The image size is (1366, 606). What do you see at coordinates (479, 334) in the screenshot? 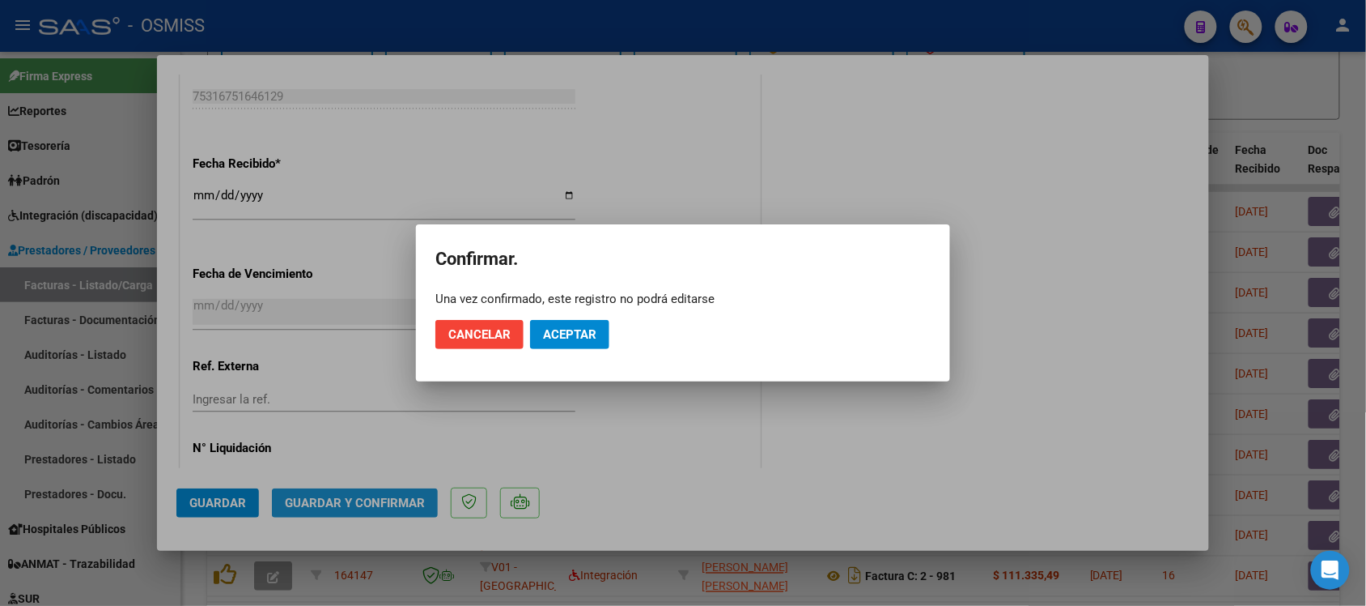
I see `button: Cancelar` at bounding box center [479, 334].